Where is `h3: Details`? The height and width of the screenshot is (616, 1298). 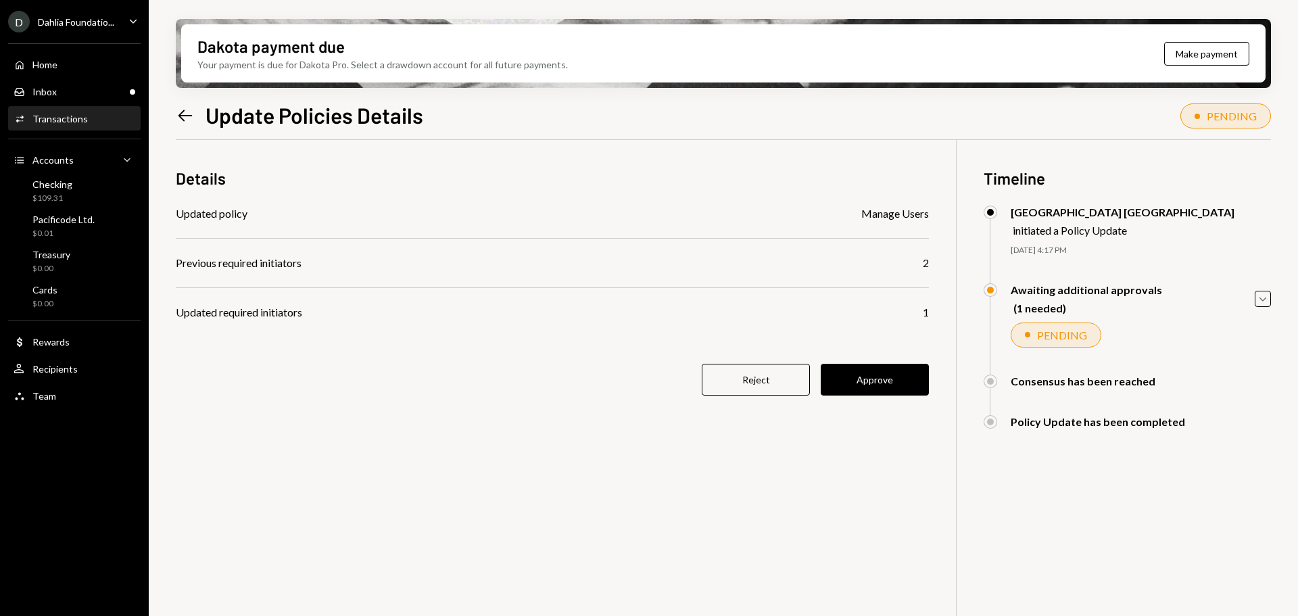 h3: Details is located at coordinates (201, 178).